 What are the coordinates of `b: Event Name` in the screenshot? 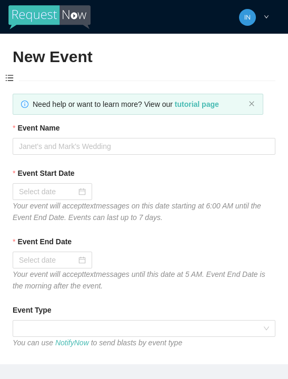 It's located at (38, 128).